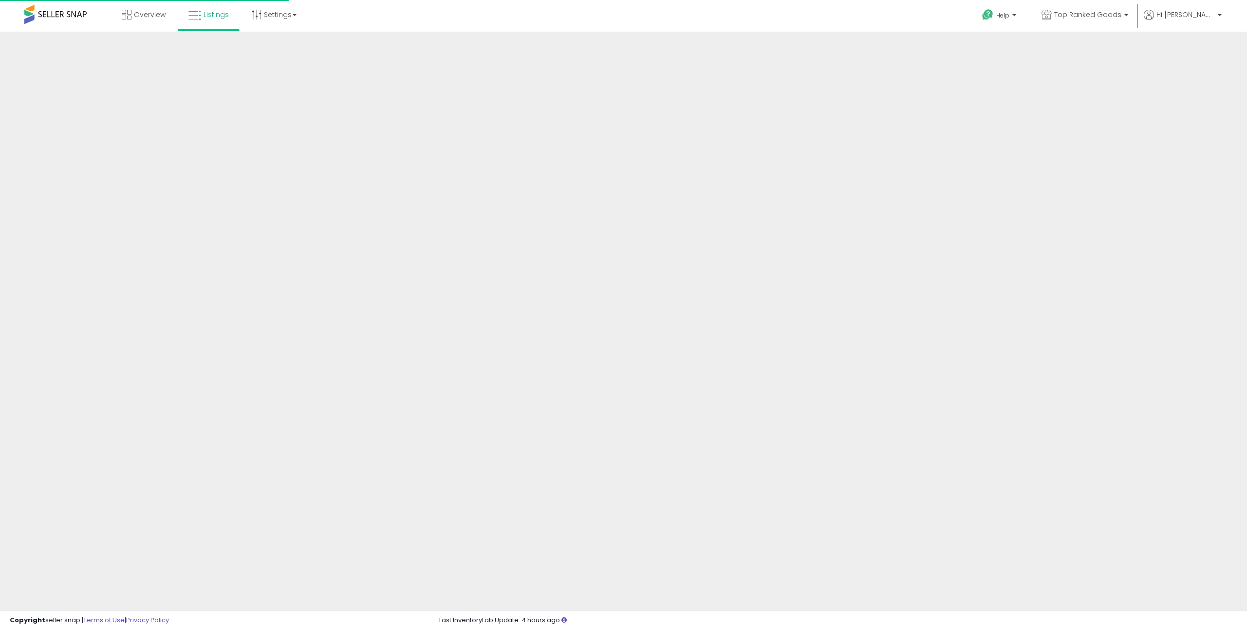  Describe the element at coordinates (149, 15) in the screenshot. I see `span: Overview` at that location.